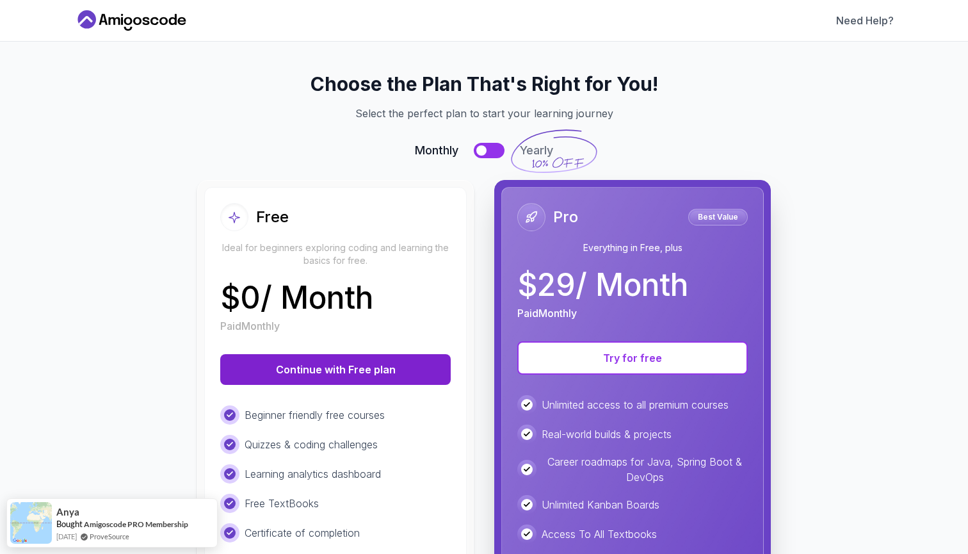 The width and height of the screenshot is (968, 554). What do you see at coordinates (312, 474) in the screenshot?
I see `p: Learning analytics dashboard` at bounding box center [312, 474].